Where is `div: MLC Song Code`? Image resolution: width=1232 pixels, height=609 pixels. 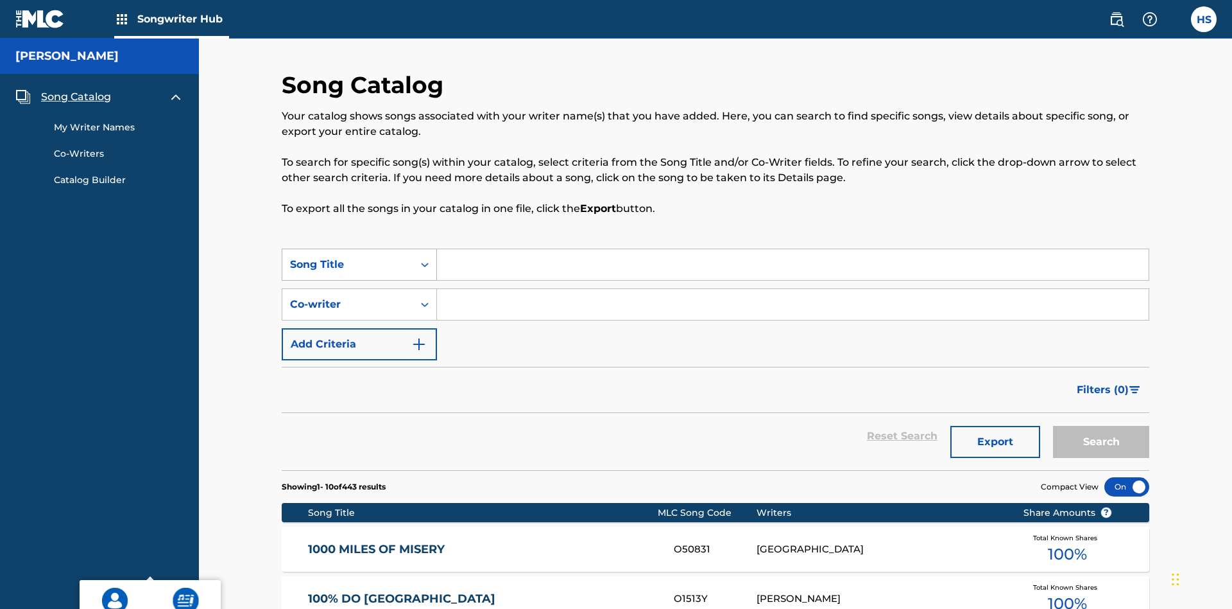
div: MLC Song Code is located at coordinates (707, 512).